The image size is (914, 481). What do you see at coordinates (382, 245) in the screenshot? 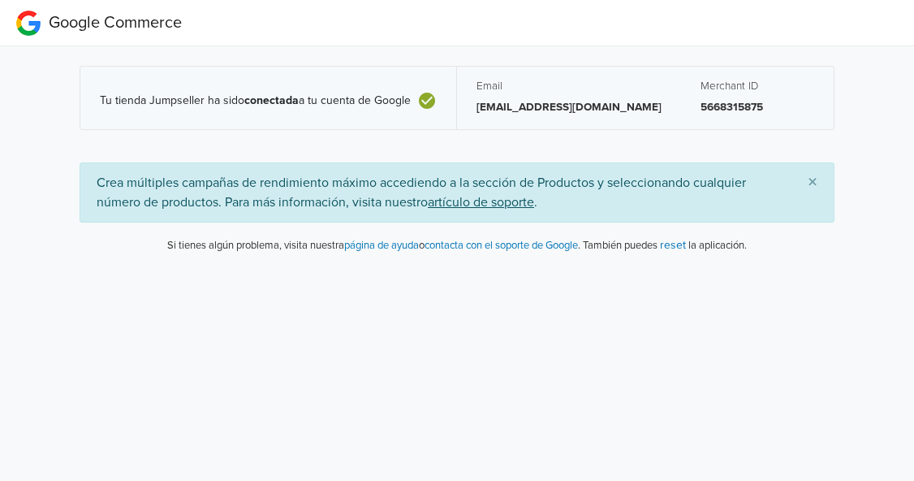
I see `a: página de ayuda` at bounding box center [382, 245].